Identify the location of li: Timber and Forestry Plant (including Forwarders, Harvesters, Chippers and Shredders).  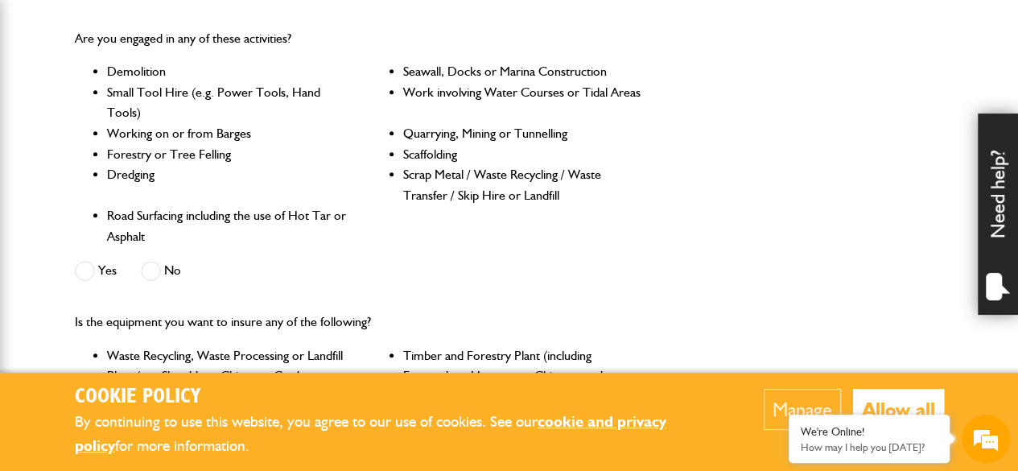
(525, 376).